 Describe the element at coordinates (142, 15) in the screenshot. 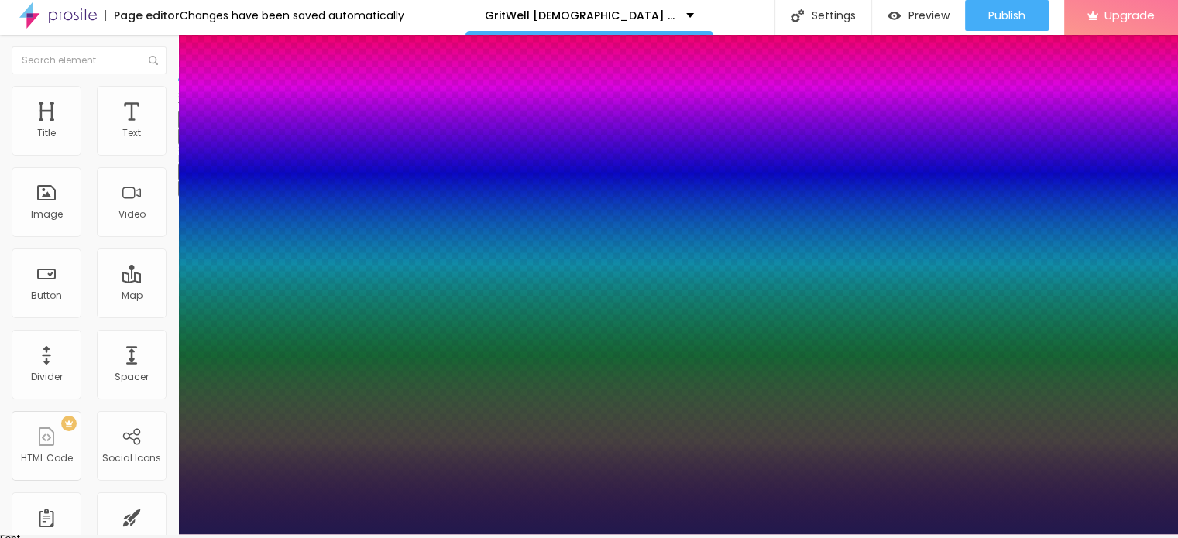

I see `div: Page editor` at that location.